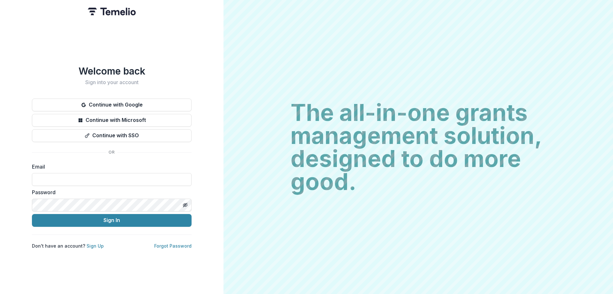  What do you see at coordinates (68, 245) in the screenshot?
I see `p: Don't have an account?` at bounding box center [68, 245].